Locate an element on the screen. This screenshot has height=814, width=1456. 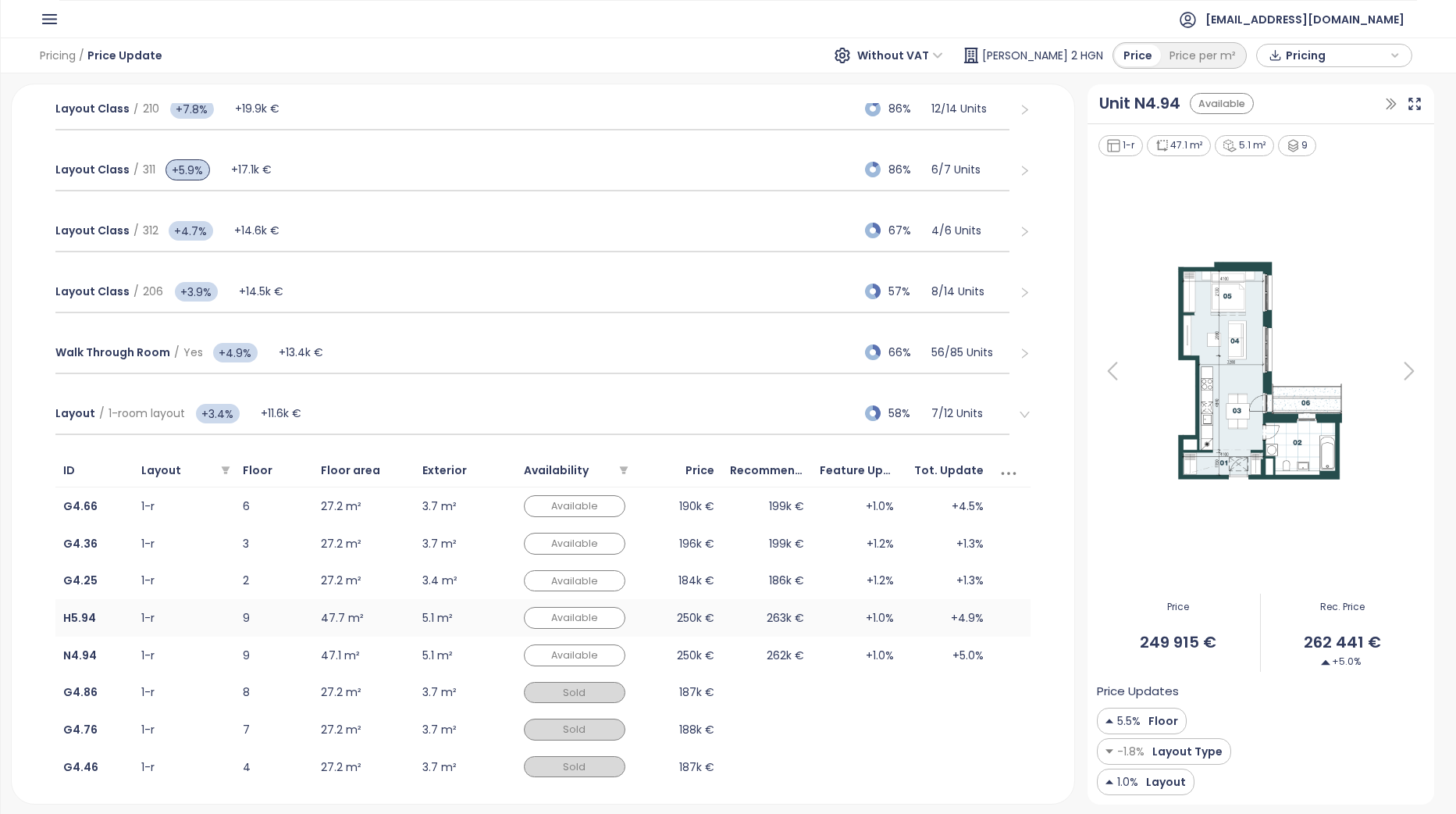
span: 1.0% is located at coordinates (1128, 782).